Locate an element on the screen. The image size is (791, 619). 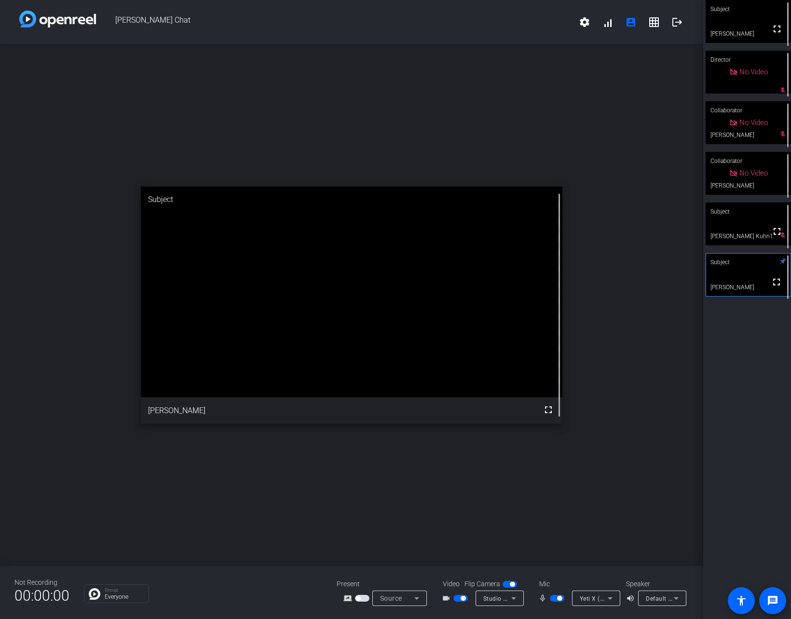
span: Studio Display Camera (15bc:0000) is located at coordinates (534, 599).